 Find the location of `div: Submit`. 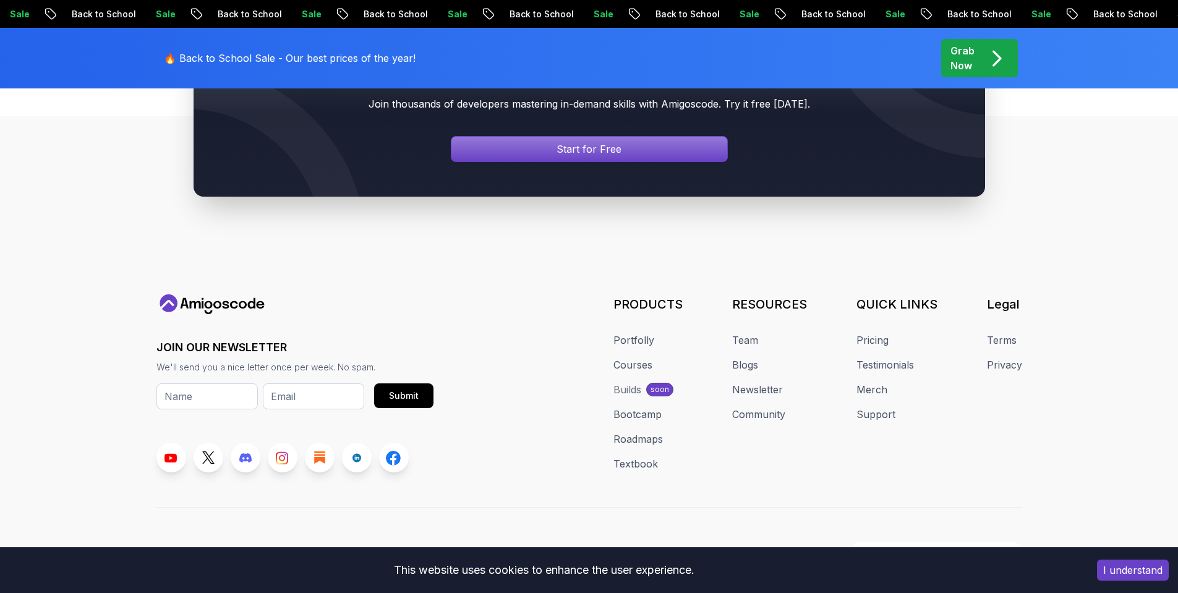

div: Submit is located at coordinates (404, 396).